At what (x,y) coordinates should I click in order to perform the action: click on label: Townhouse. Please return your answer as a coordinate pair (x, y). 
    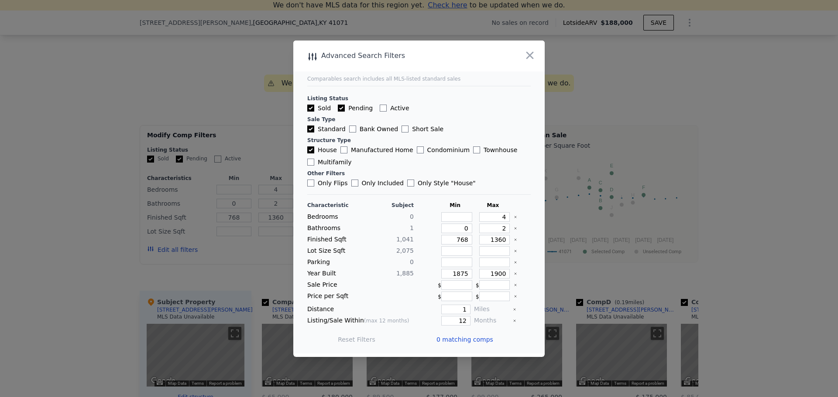
    Looking at the image, I should click on (495, 150).